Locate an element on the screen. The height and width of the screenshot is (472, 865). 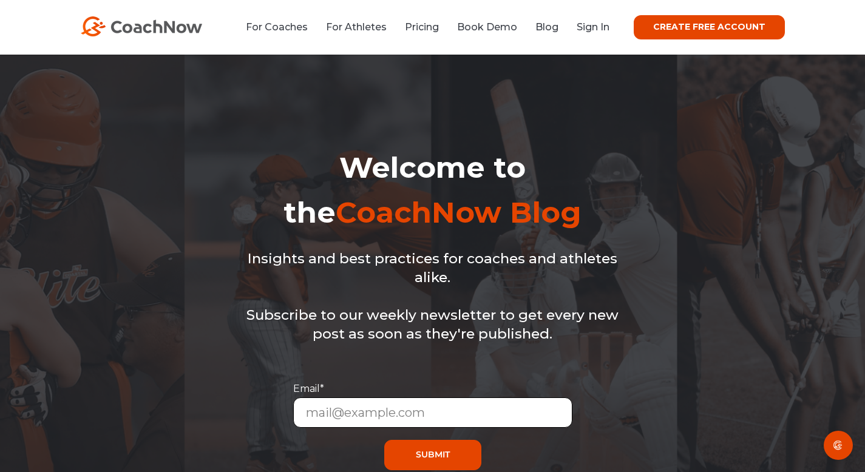
a: Book Demo is located at coordinates (487, 27).